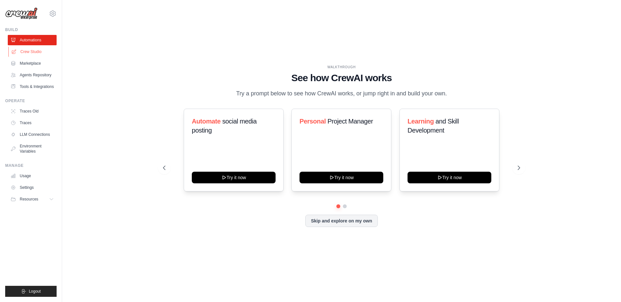 This screenshot has width=621, height=302. What do you see at coordinates (31, 166) in the screenshot?
I see `div: Manage` at bounding box center [31, 166].